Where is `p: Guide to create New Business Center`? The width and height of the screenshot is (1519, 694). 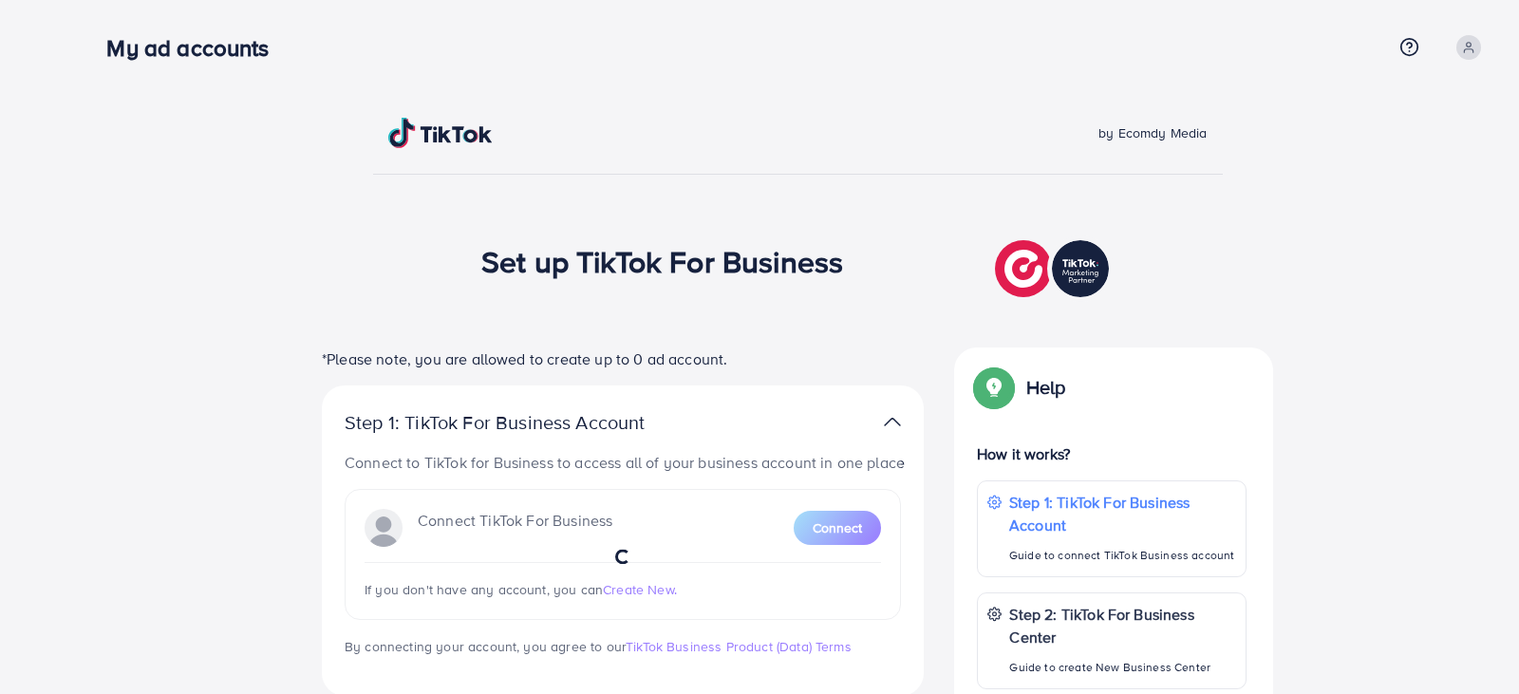 p: Guide to create New Business Center is located at coordinates (1123, 668).